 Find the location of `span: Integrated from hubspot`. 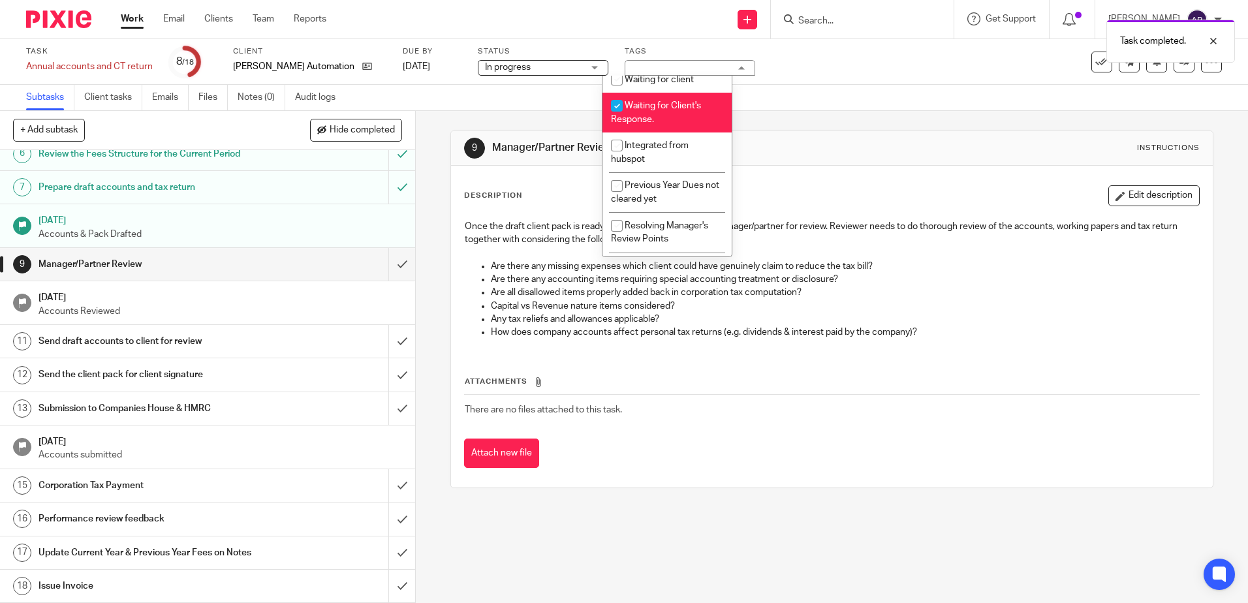

span: Integrated from hubspot is located at coordinates (649, 152).